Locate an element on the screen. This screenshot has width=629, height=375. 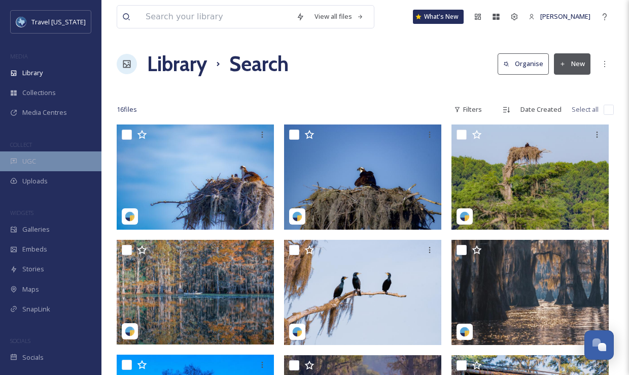
span: Select all is located at coordinates (585, 109).